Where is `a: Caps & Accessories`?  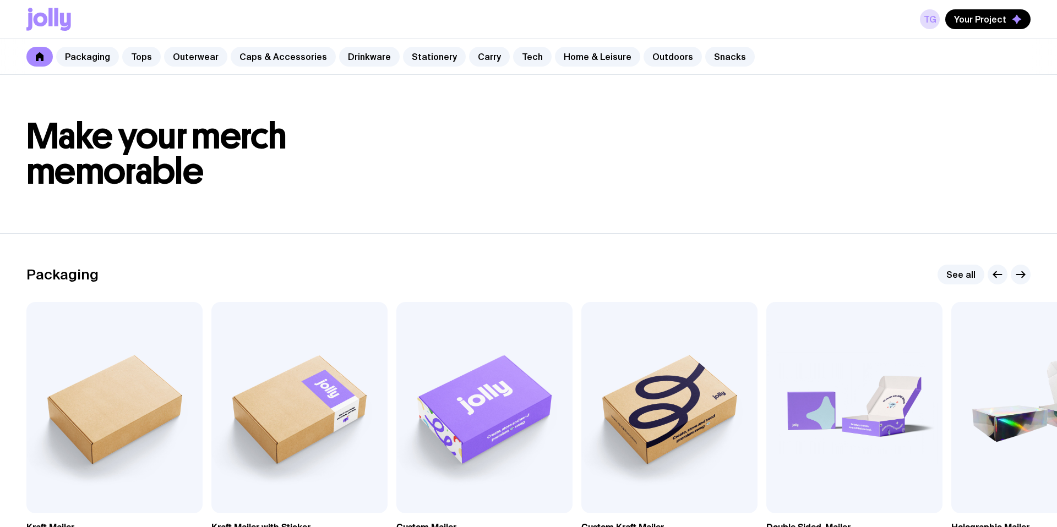 a: Caps & Accessories is located at coordinates (283, 57).